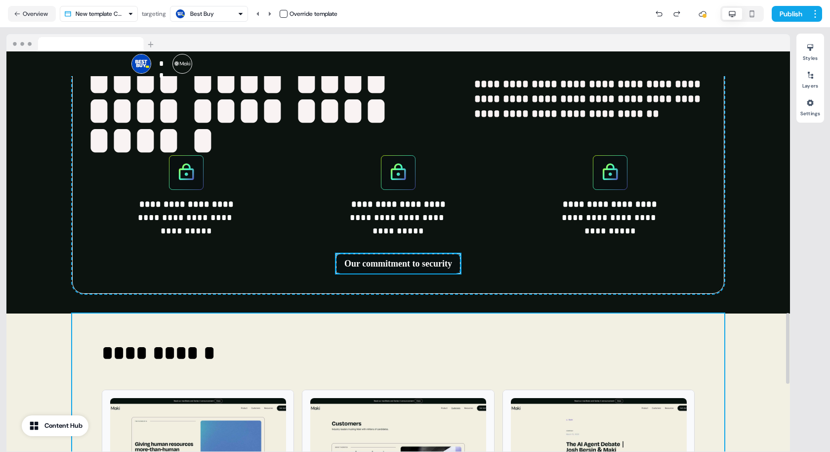 The image size is (830, 452). I want to click on button: Styles, so click(810, 50).